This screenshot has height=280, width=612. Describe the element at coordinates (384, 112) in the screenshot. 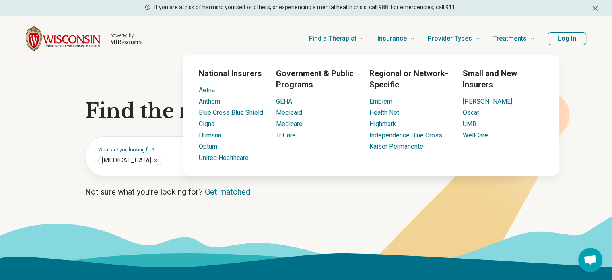

I see `a: Health Net` at that location.